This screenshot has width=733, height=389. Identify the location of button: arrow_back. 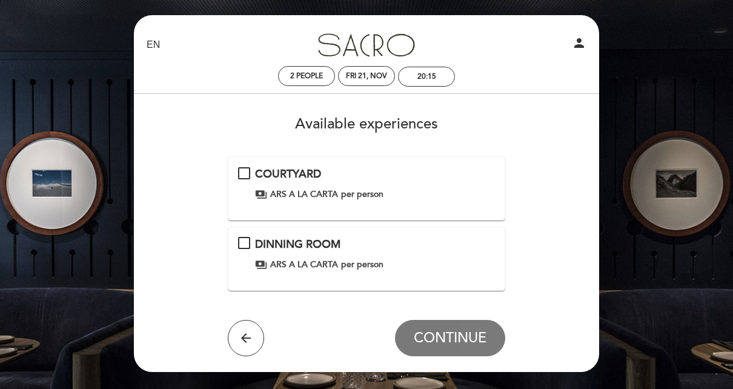
(246, 338).